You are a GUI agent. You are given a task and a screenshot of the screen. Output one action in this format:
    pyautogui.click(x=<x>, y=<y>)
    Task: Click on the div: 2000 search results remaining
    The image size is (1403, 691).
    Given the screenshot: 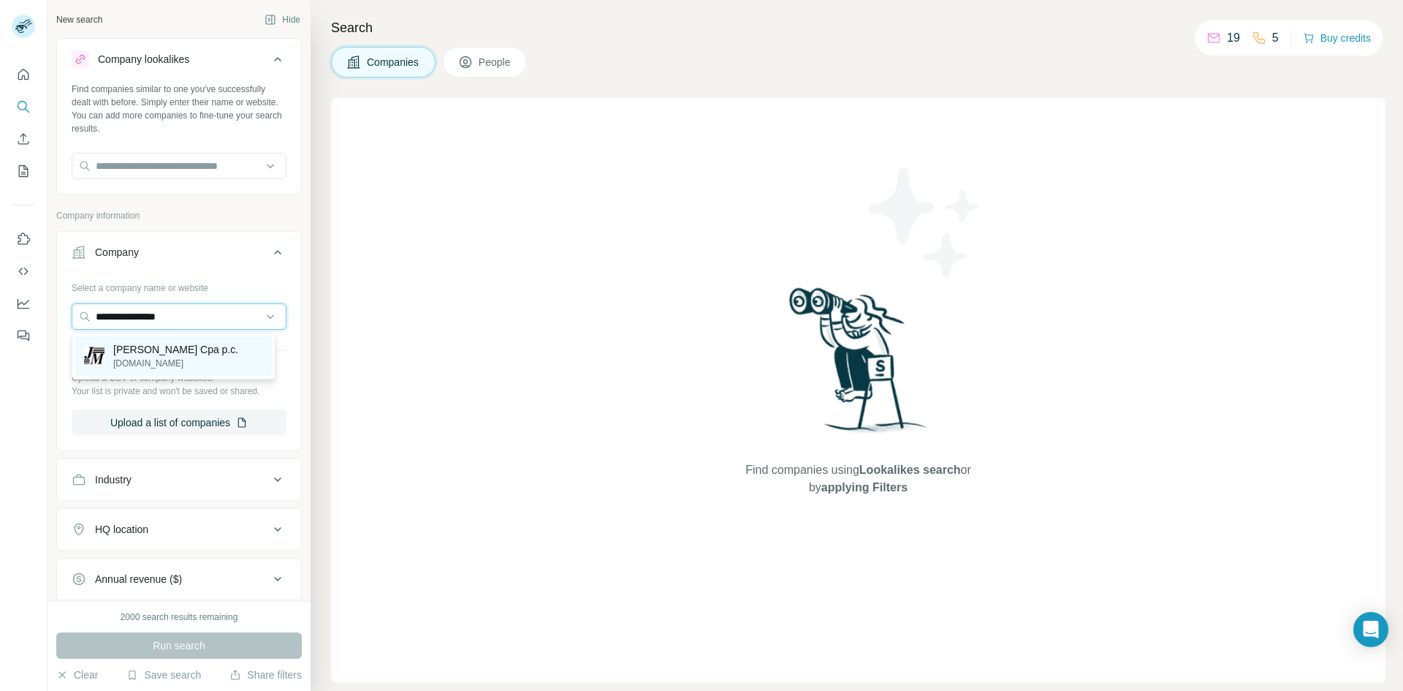 What is the action you would take?
    pyautogui.click(x=179, y=617)
    